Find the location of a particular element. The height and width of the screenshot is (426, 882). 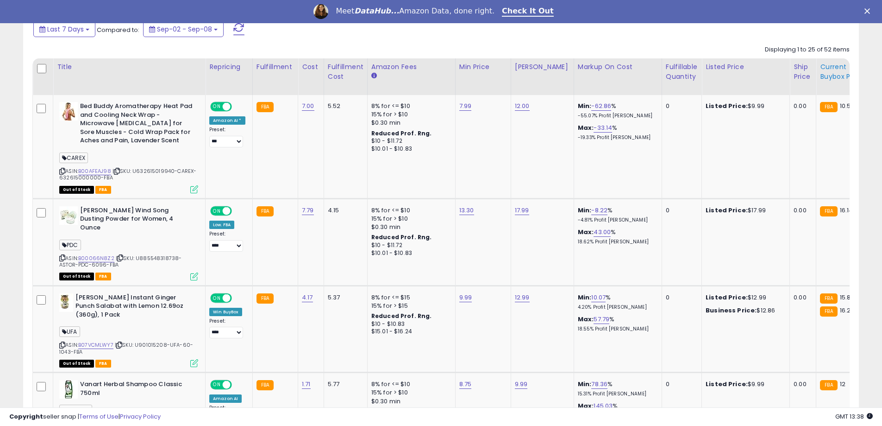

a: 13.30 is located at coordinates (467, 210).